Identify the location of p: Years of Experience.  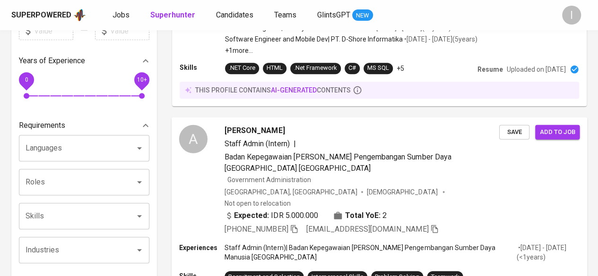
(52, 61).